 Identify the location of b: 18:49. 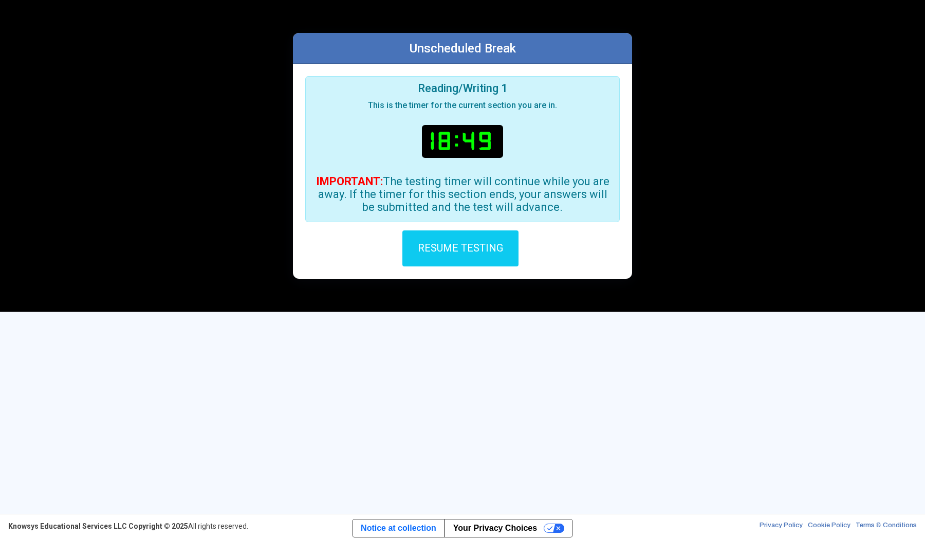
(463, 141).